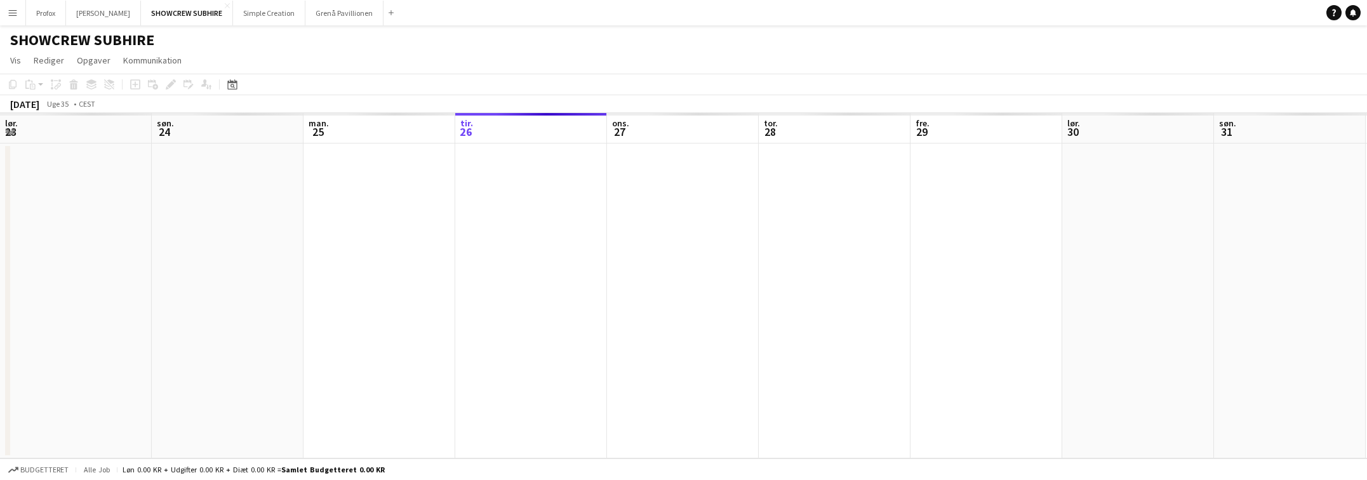  Describe the element at coordinates (87, 103) in the screenshot. I see `div: CEST` at that location.